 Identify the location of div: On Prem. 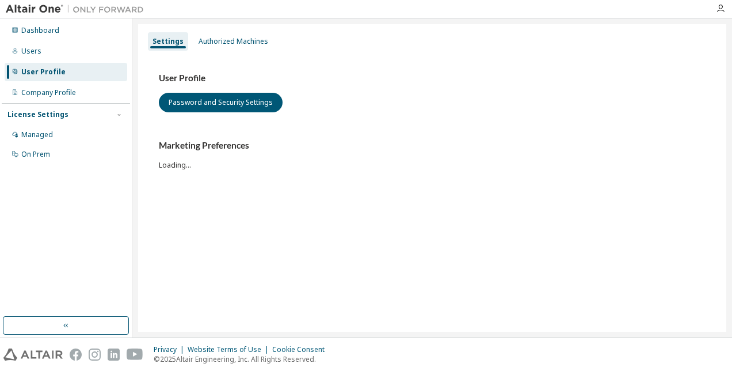
(36, 154).